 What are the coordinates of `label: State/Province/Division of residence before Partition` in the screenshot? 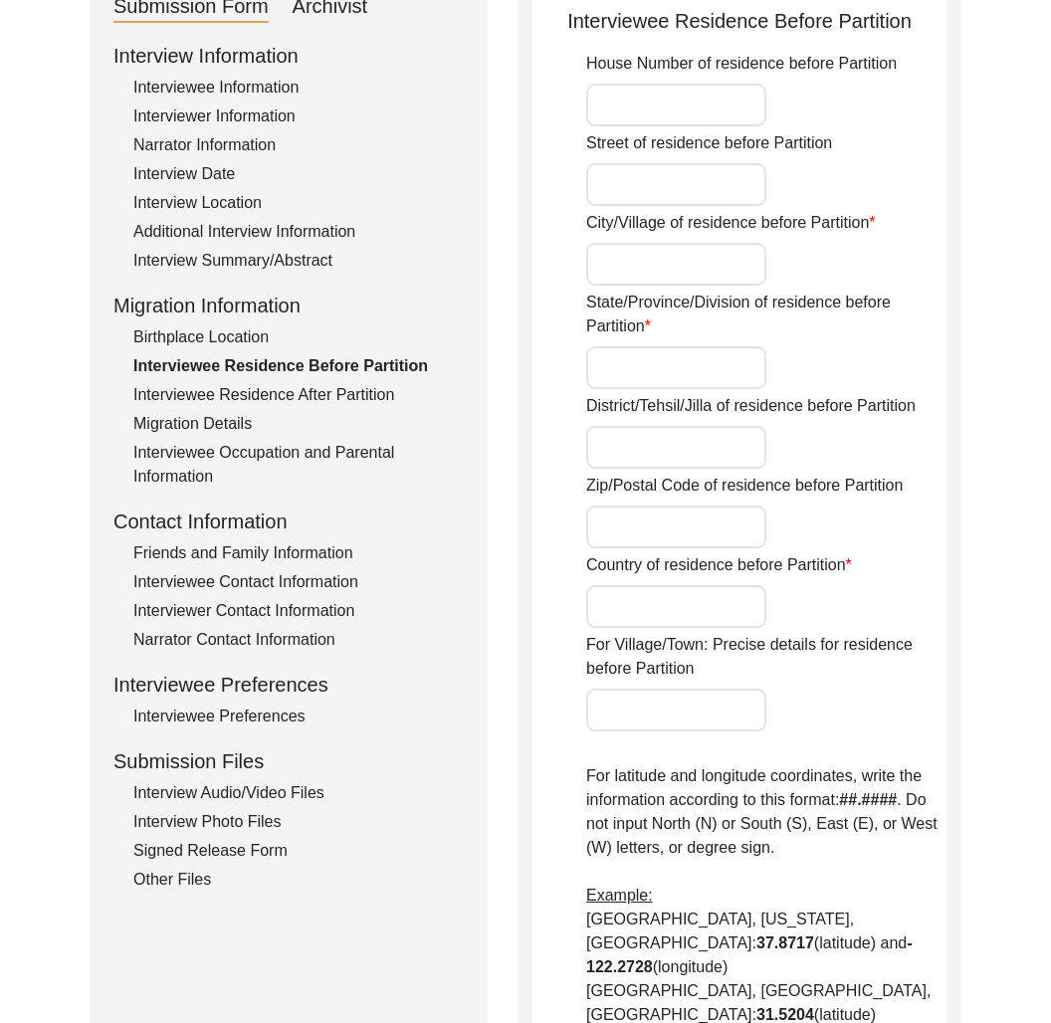 It's located at (766, 314).